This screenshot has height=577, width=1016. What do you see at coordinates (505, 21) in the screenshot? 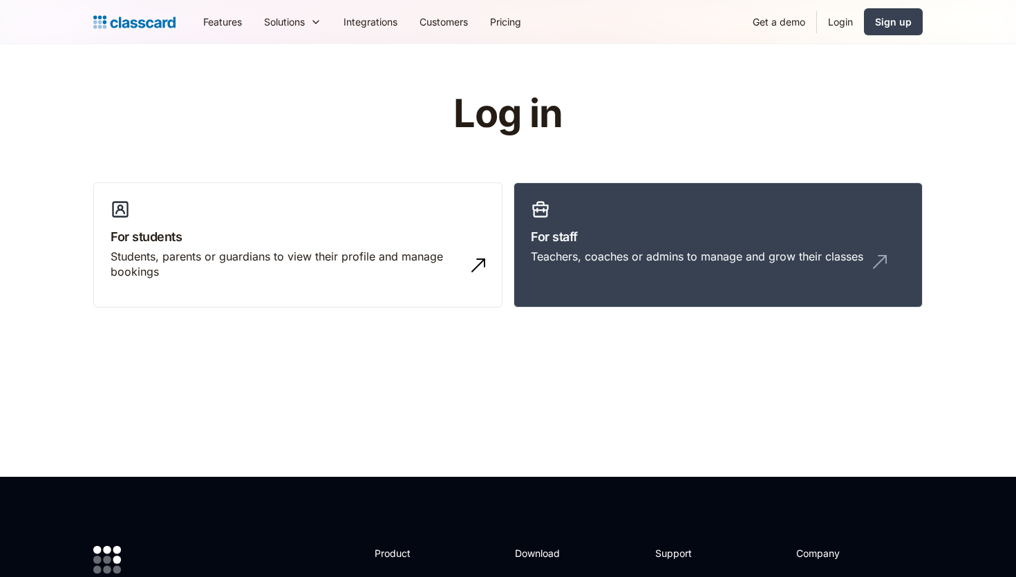
I see `a: Pricing` at bounding box center [505, 21].